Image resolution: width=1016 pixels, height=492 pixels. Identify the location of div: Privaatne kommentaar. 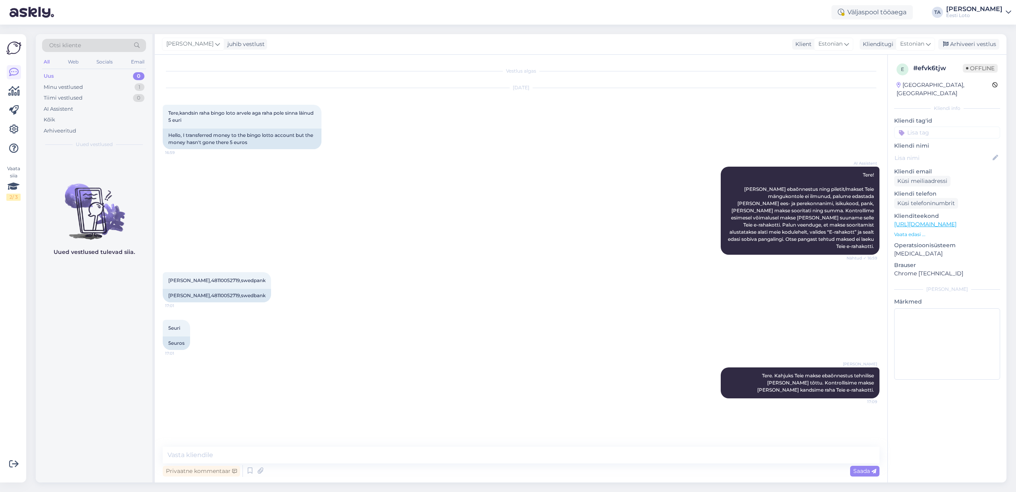
(201, 471).